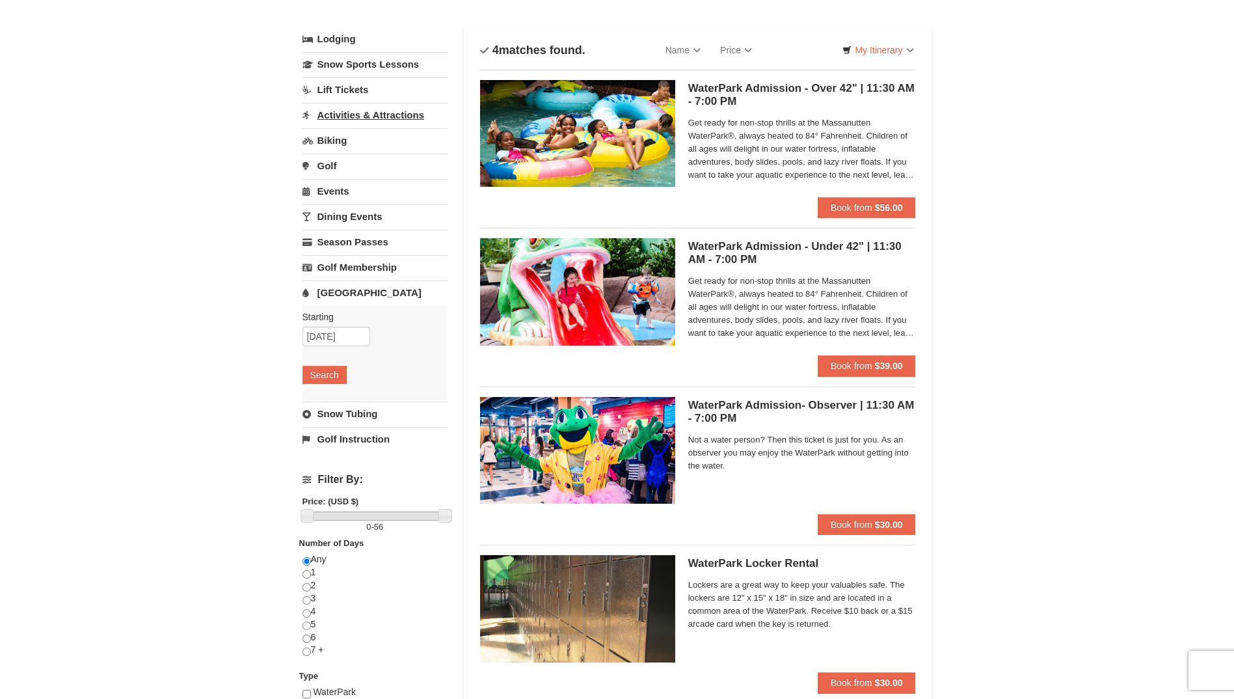 The width and height of the screenshot is (1234, 699). What do you see at coordinates (375, 115) in the screenshot?
I see `a: Activities & Attractions` at bounding box center [375, 115].